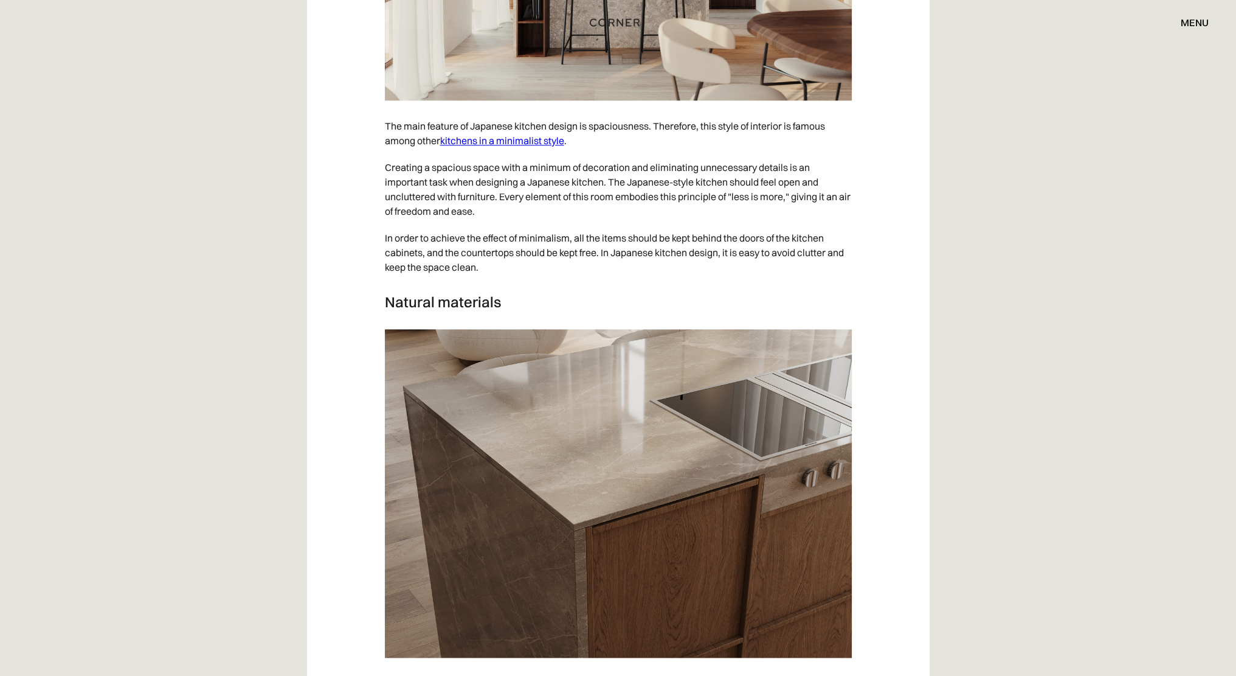  I want to click on a: home, so click(618, 22).